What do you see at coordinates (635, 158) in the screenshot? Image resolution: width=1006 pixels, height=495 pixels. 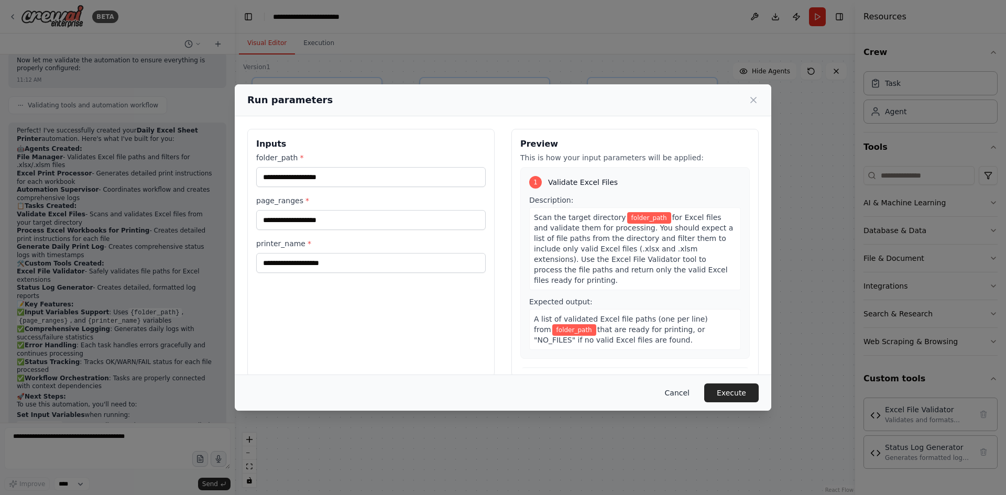 I see `p: This is how your input parameters will be applied:` at bounding box center [635, 158].